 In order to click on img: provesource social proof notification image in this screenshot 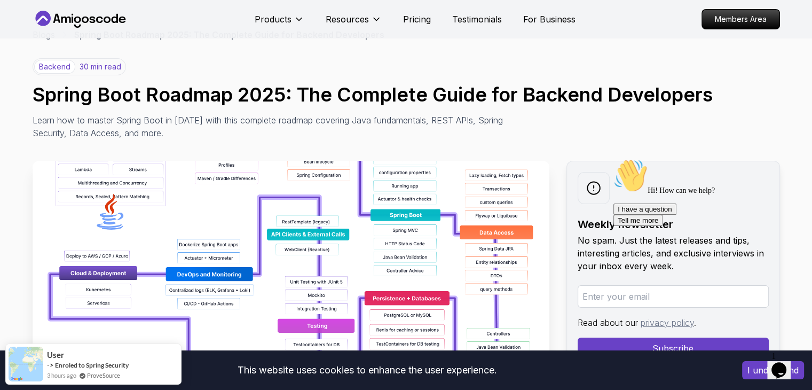, I will do `click(26, 364)`.